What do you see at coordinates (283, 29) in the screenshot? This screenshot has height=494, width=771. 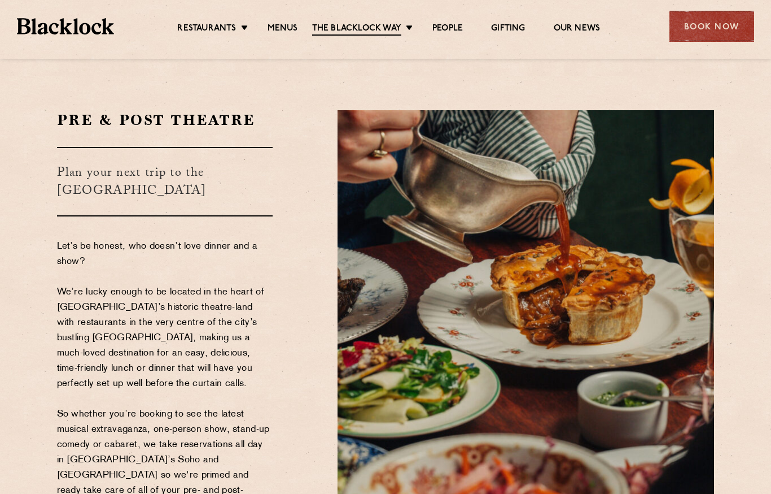 I see `a: Menus` at bounding box center [283, 29].